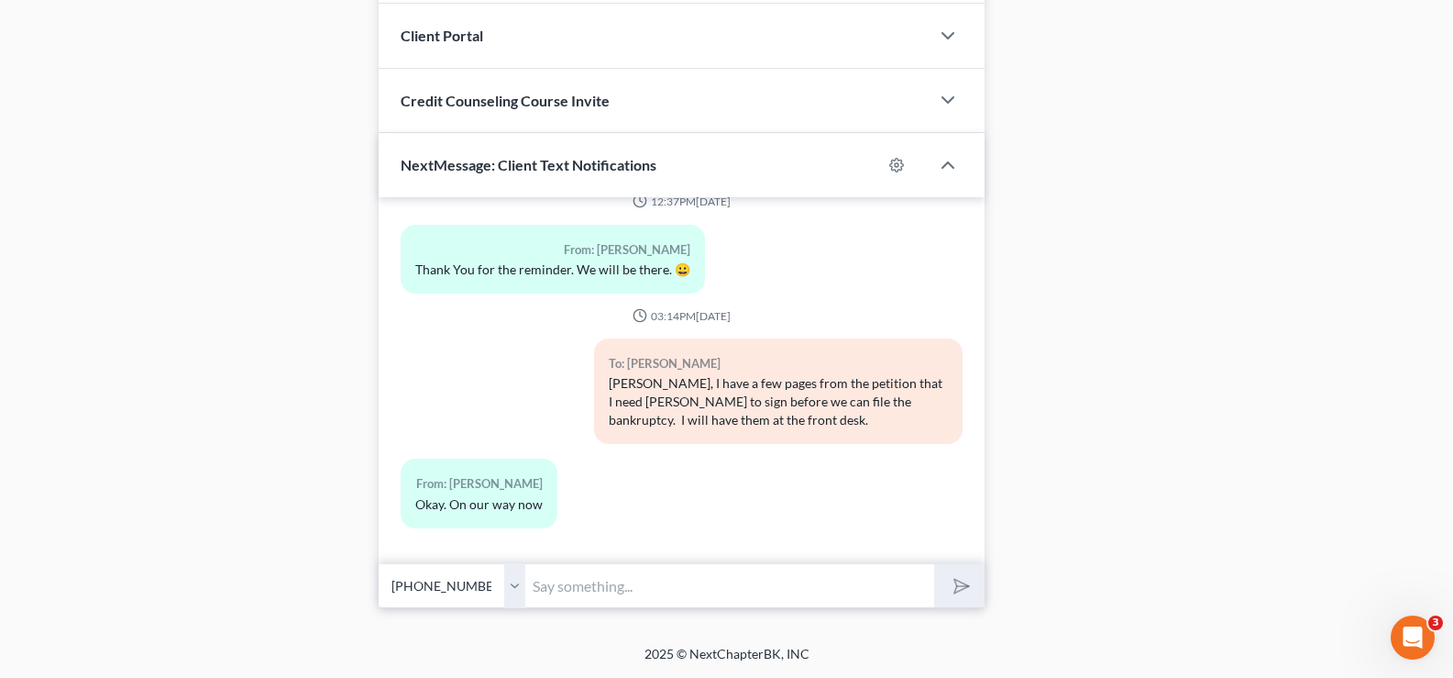 This screenshot has width=1453, height=678. I want to click on span: 3, so click(1436, 623).